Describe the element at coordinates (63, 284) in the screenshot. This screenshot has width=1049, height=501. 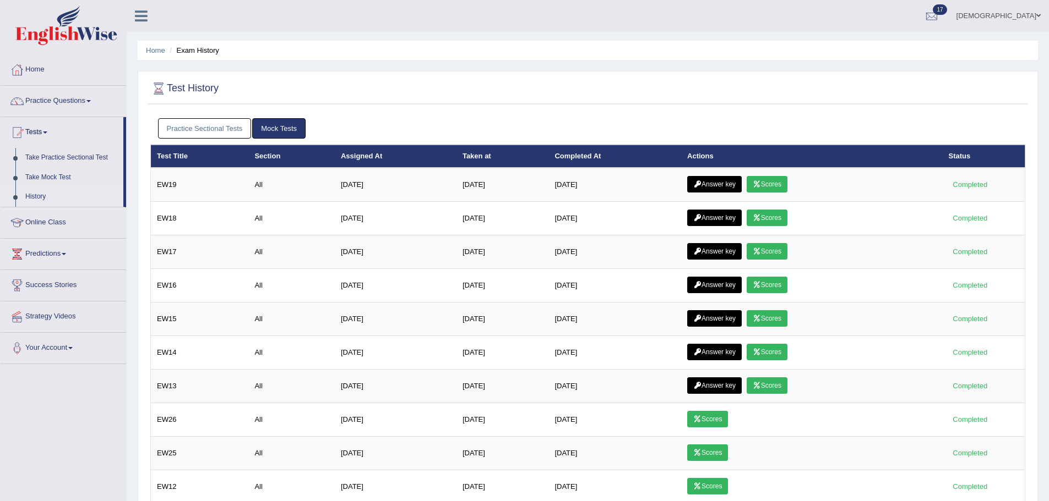
I see `a: Success Stories` at that location.